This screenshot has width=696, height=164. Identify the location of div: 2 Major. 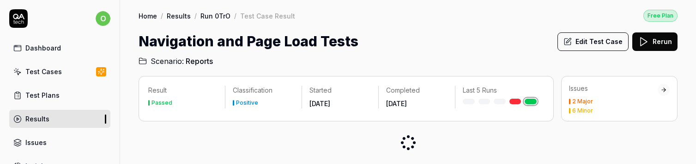
(583, 101).